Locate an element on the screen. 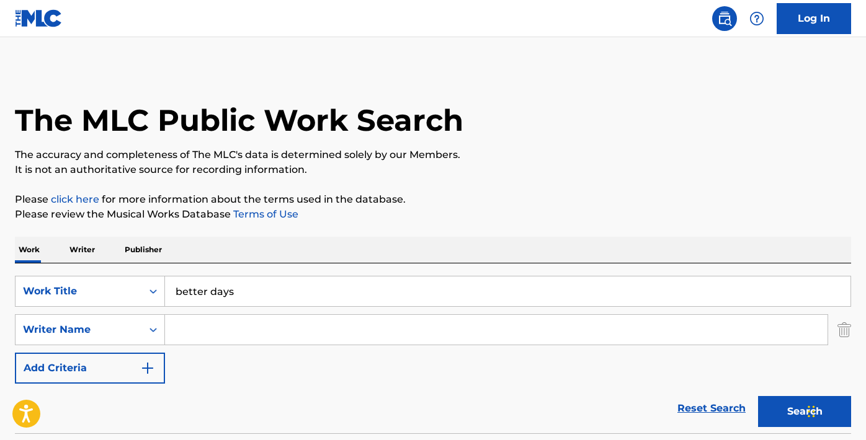 The width and height of the screenshot is (866, 440). p: Work is located at coordinates (29, 250).